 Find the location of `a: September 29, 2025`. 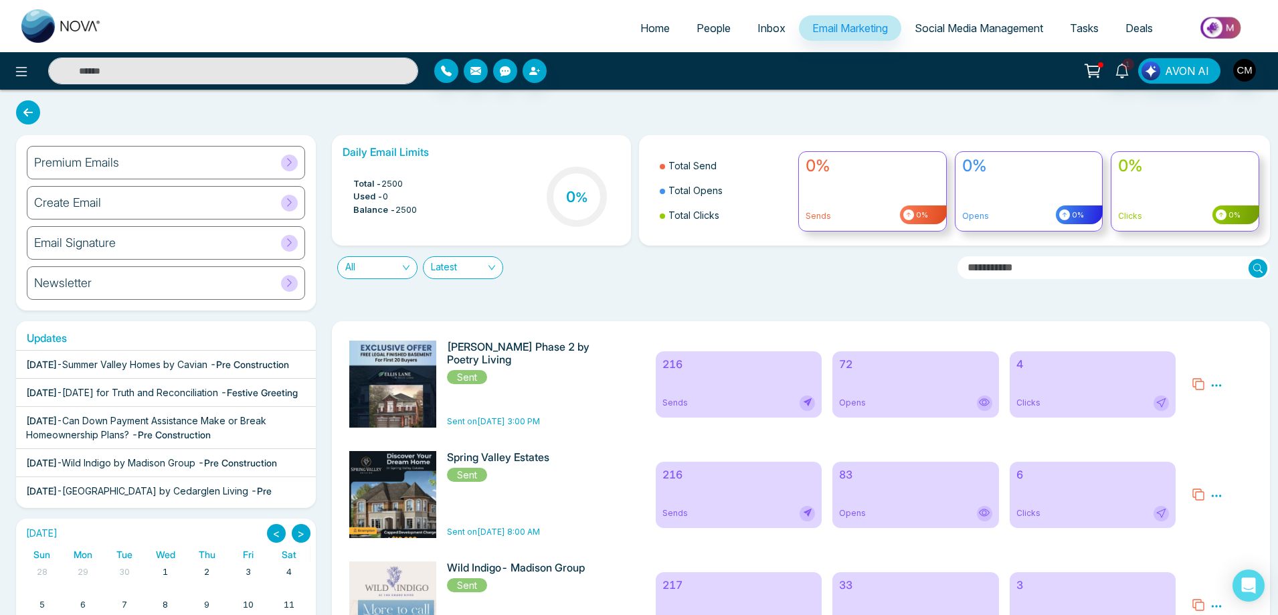

a: September 29, 2025 is located at coordinates (83, 572).